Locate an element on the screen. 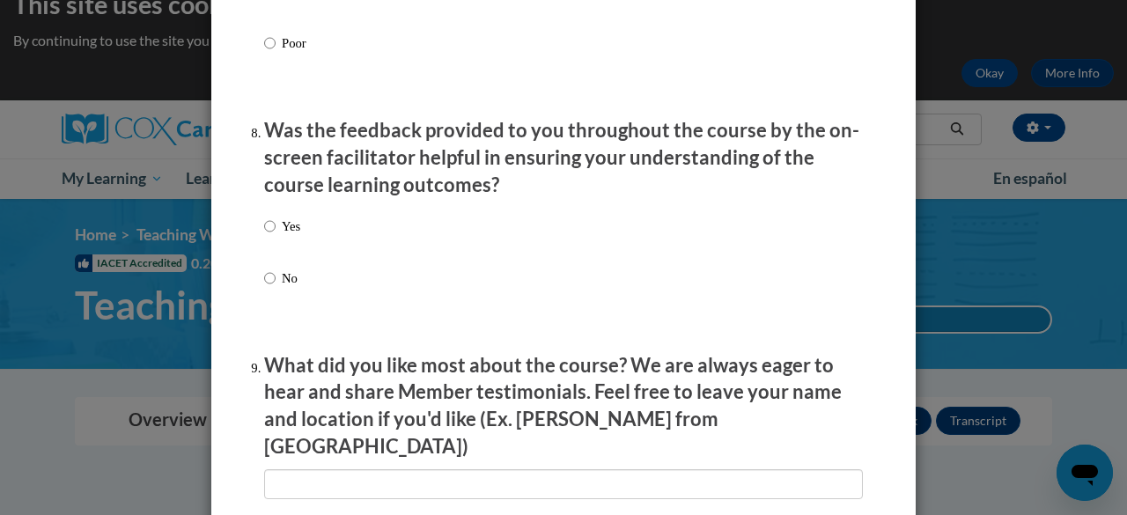 This screenshot has width=1127, height=515. input: Poor is located at coordinates (269, 43).